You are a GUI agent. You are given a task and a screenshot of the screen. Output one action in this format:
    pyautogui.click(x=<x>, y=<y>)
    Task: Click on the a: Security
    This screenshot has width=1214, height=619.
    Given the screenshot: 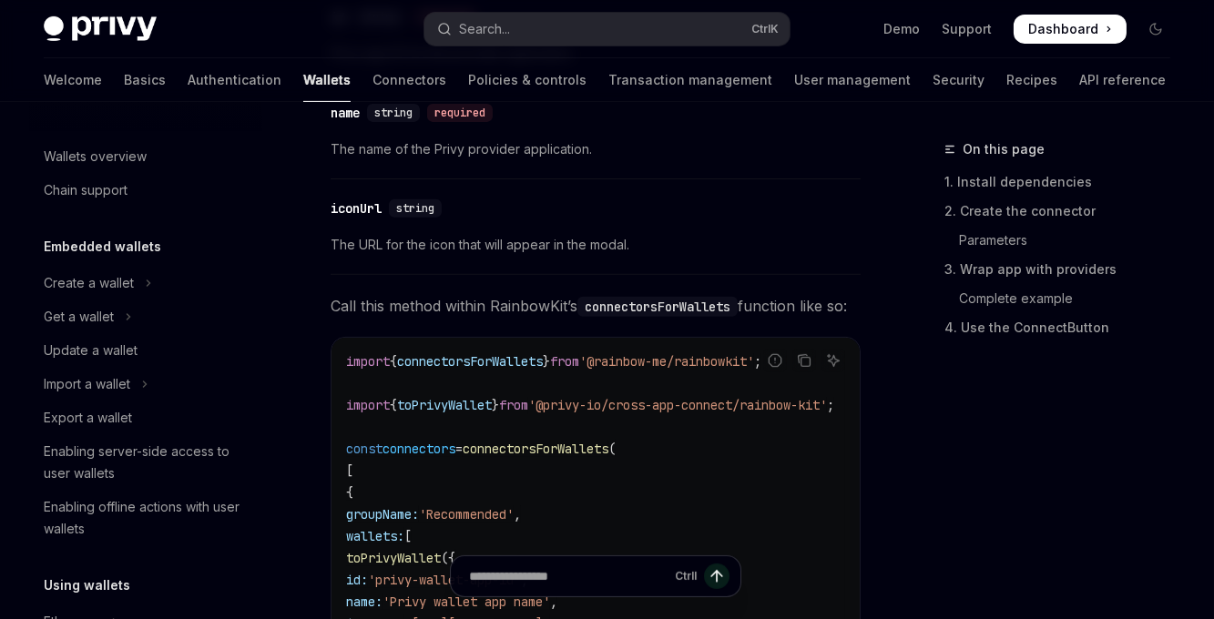 What is the action you would take?
    pyautogui.click(x=958, y=80)
    